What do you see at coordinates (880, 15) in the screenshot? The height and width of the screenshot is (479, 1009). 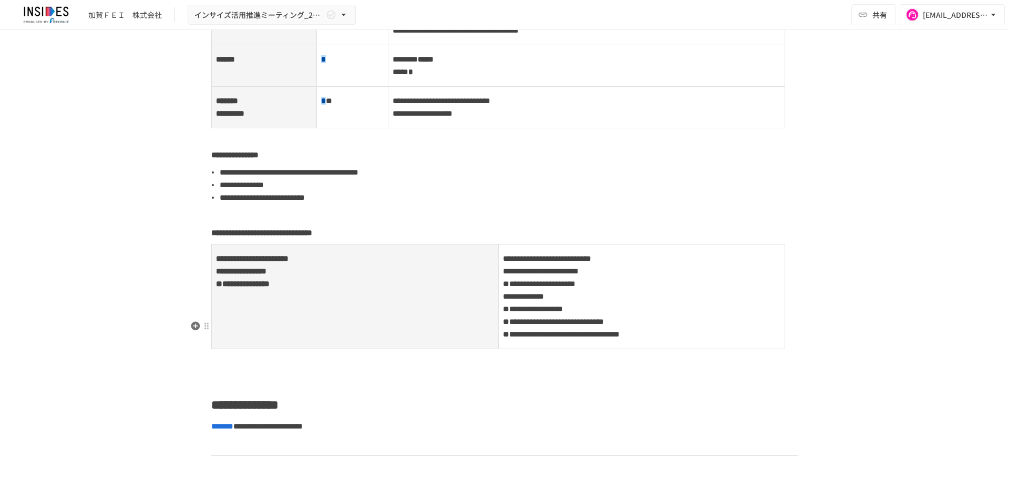 I see `span: 共有` at bounding box center [880, 15].